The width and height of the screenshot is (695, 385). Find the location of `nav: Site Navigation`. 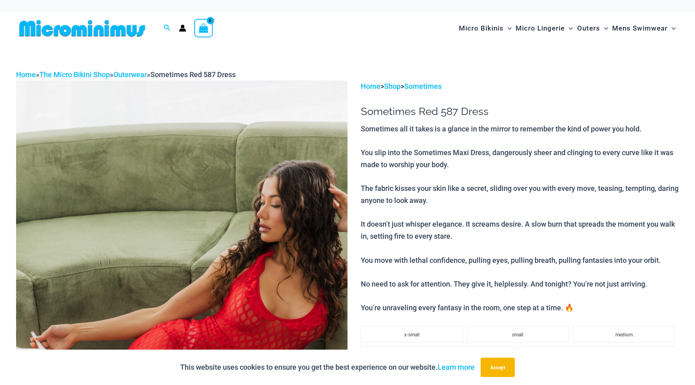

nav: Site Navigation is located at coordinates (567, 28).